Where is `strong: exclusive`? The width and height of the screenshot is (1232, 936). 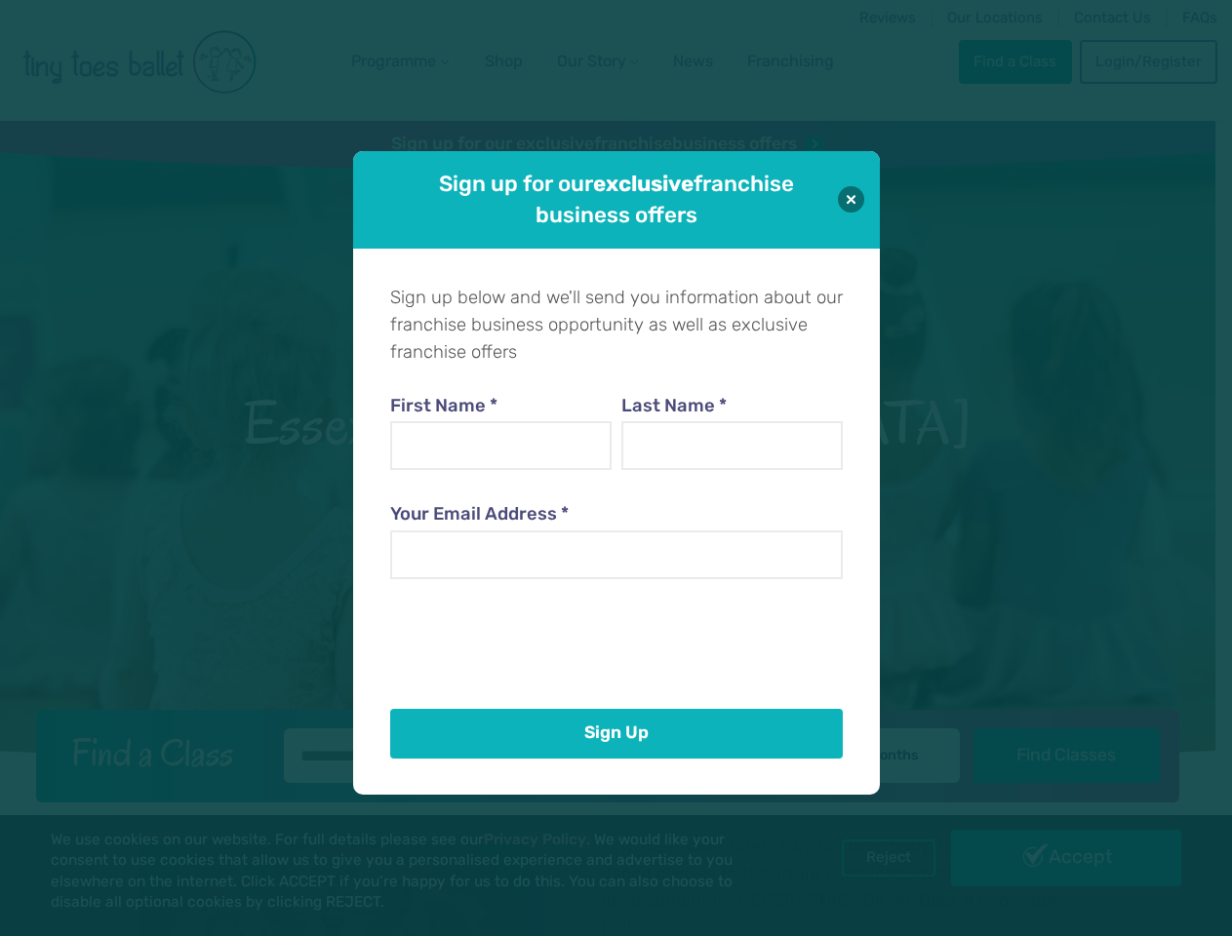 strong: exclusive is located at coordinates (643, 183).